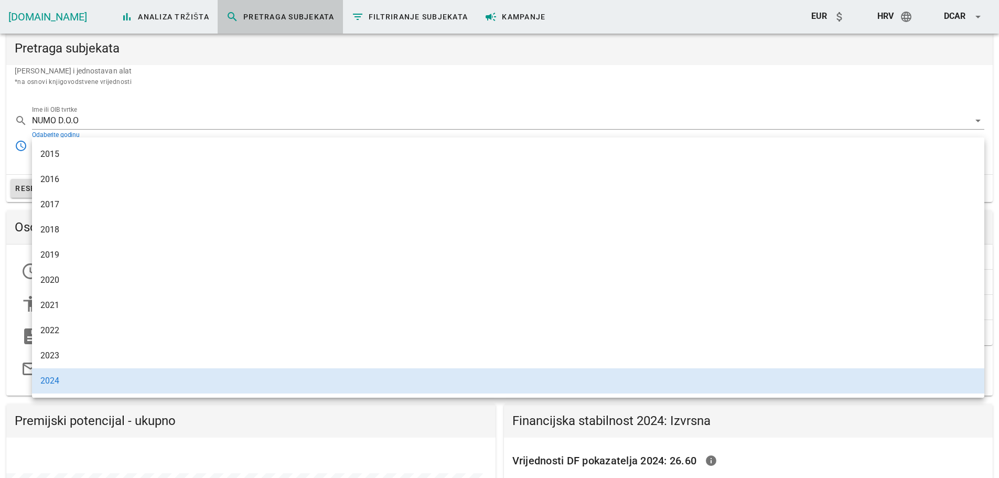  What do you see at coordinates (508, 280) in the screenshot?
I see `div: 2020` at bounding box center [508, 280].